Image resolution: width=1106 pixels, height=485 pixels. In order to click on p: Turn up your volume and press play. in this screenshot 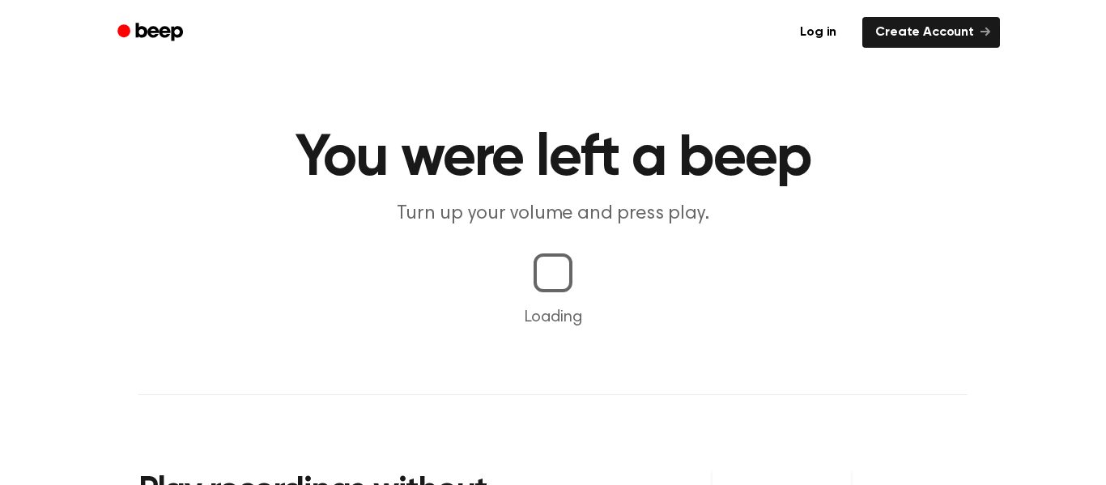, I will do `click(553, 214)`.